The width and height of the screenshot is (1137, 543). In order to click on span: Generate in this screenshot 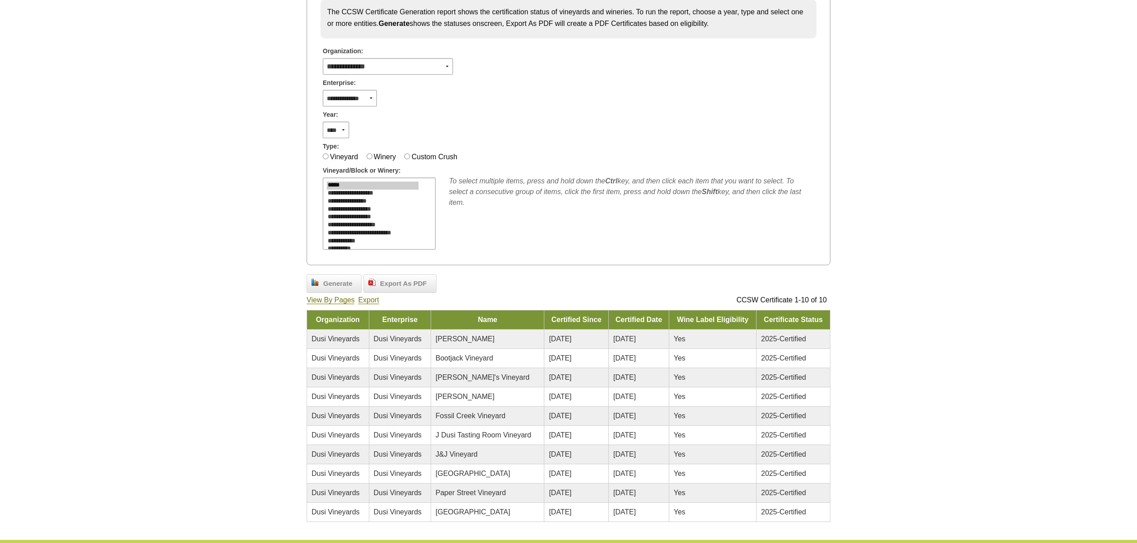, I will do `click(337, 284)`.